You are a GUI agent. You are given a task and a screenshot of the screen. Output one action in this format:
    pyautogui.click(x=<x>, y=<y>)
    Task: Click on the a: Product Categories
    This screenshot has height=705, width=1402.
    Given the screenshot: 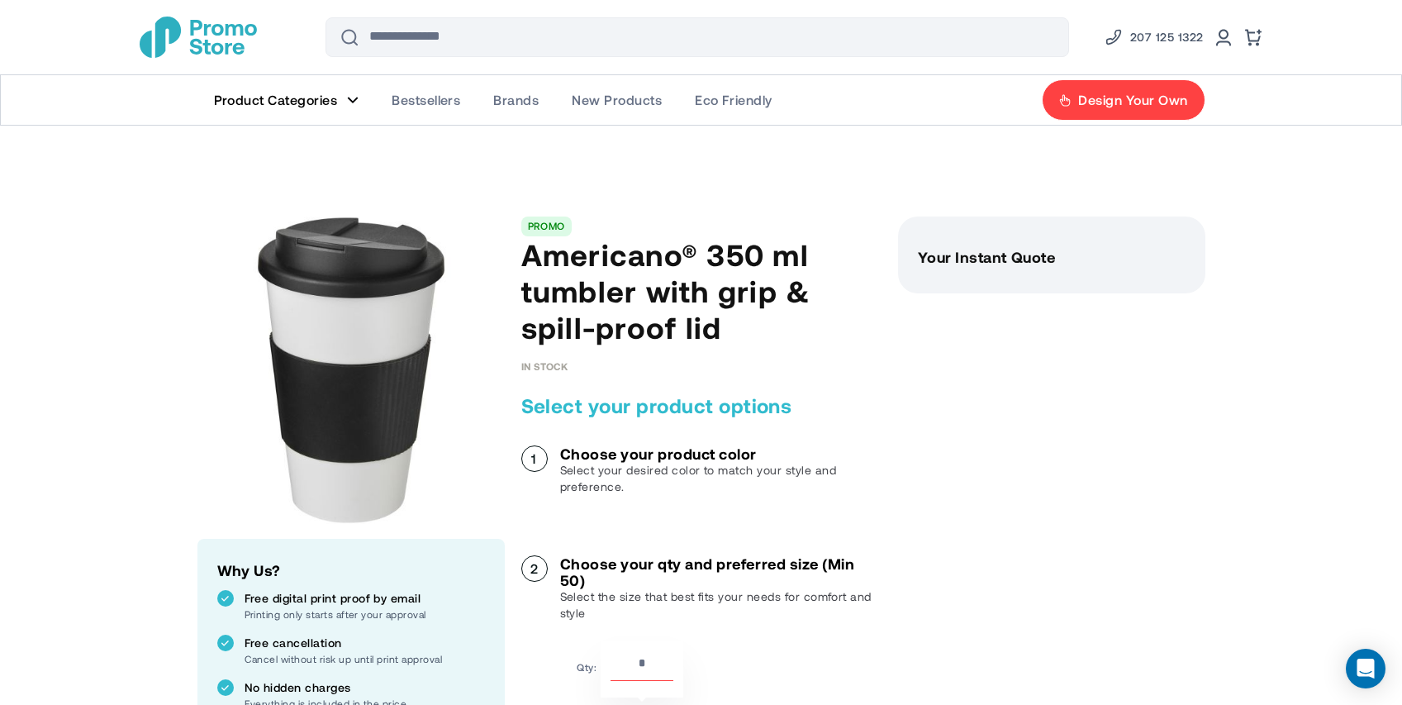 What is the action you would take?
    pyautogui.click(x=287, y=100)
    